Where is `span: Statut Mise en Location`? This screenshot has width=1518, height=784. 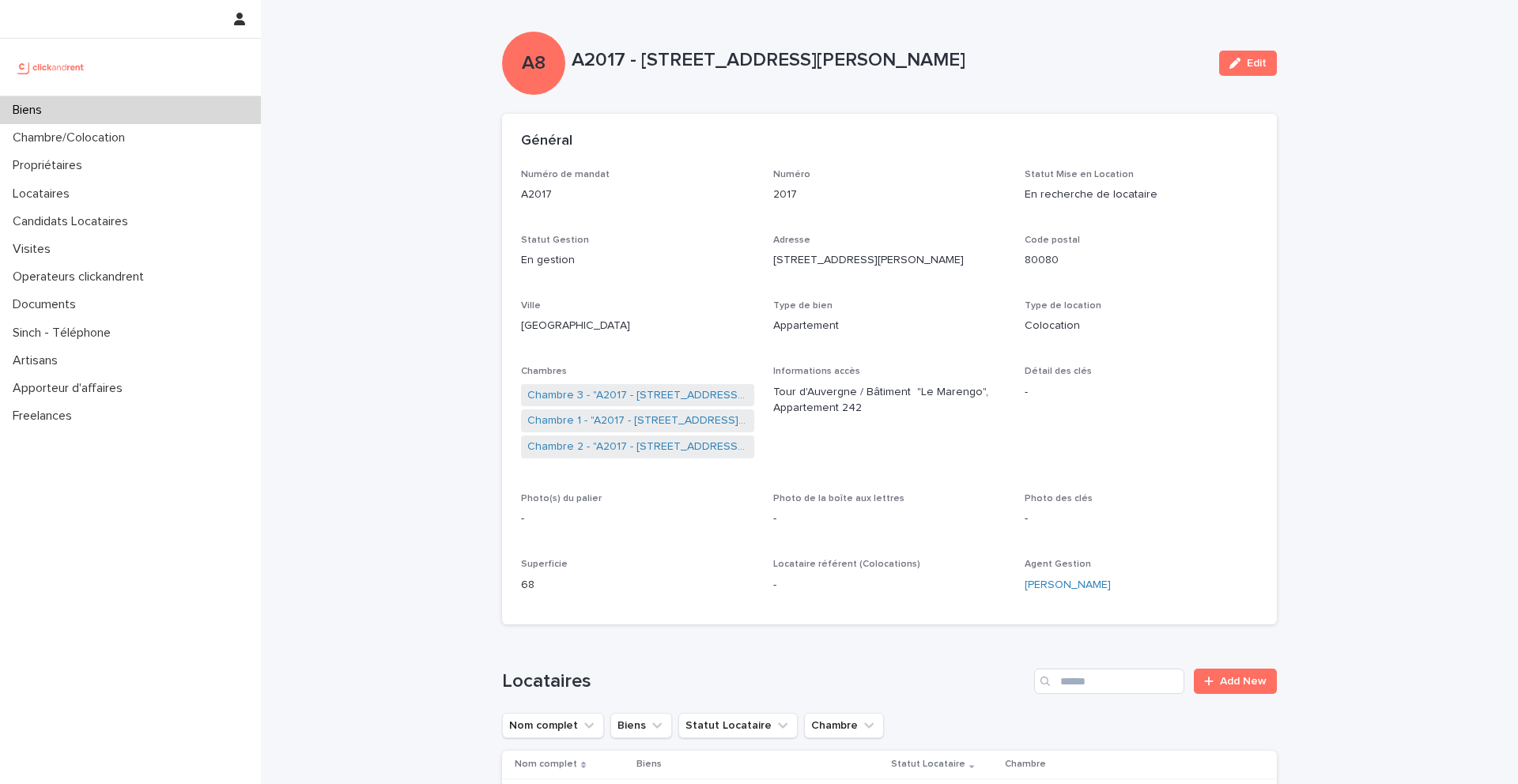 span: Statut Mise en Location is located at coordinates (1079, 174).